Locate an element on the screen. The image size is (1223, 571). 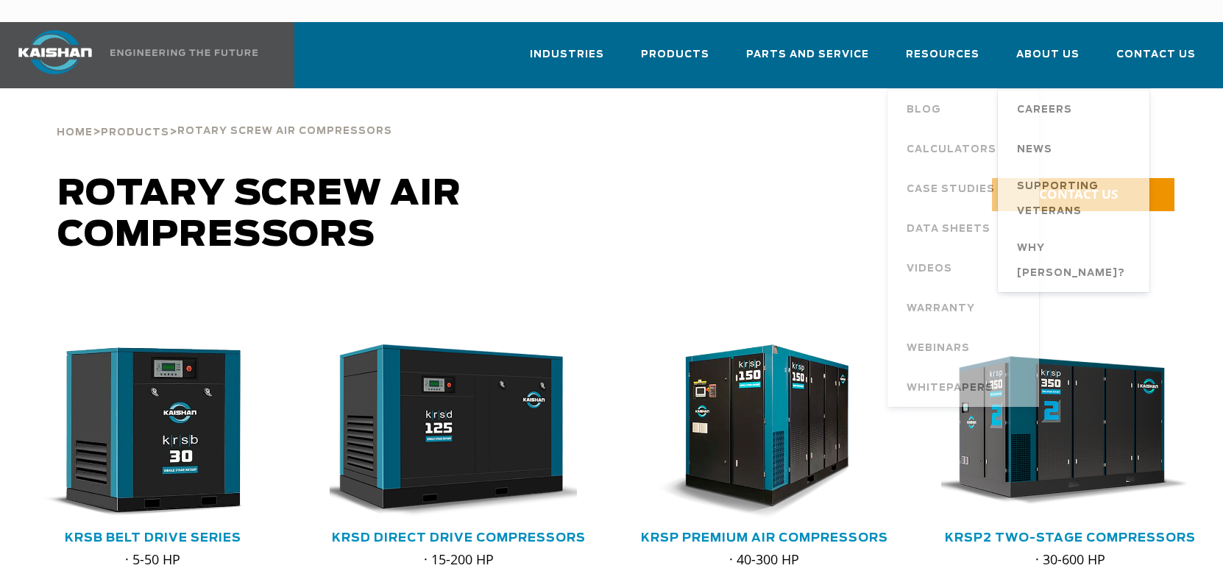
a: Contact Us is located at coordinates (1156, 60).